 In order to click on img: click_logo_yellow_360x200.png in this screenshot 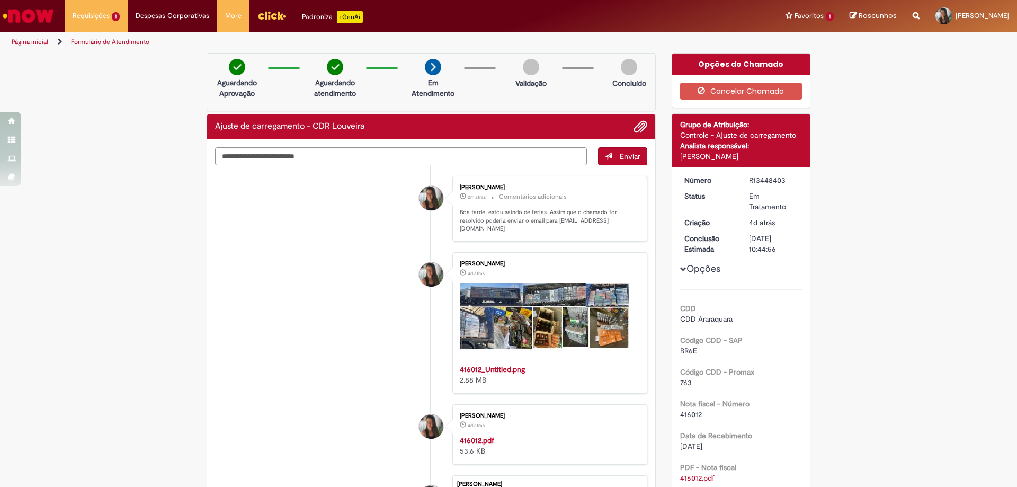, I will do `click(272, 15)`.